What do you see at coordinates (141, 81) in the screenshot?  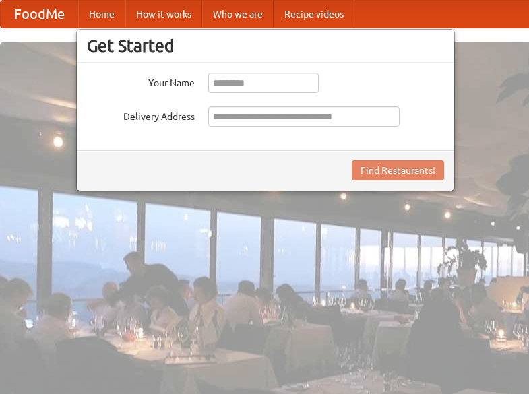 I see `label: Your Name` at bounding box center [141, 81].